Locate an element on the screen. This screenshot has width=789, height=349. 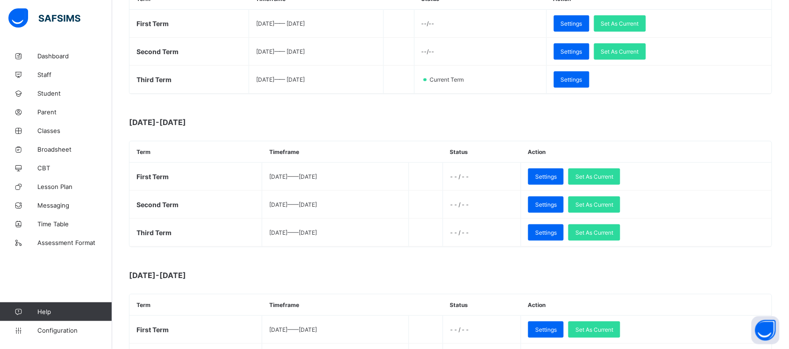
span: CBT is located at coordinates (75, 168).